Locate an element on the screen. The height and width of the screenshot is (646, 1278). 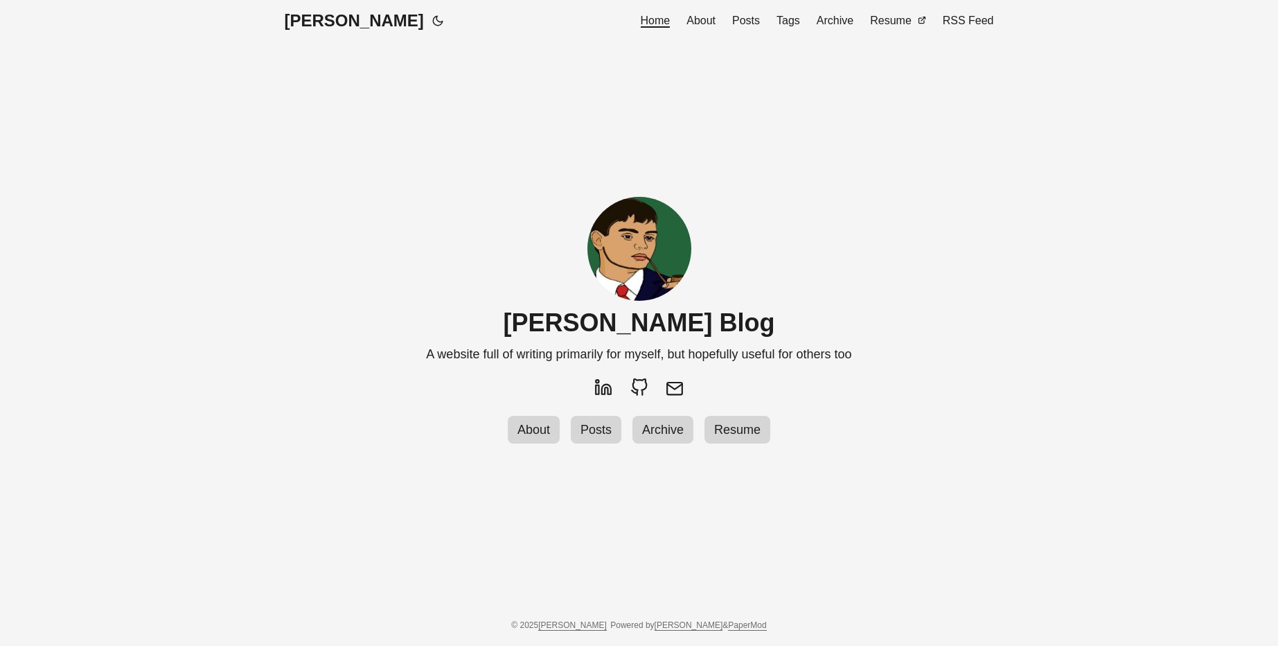
a: Archive is located at coordinates (663, 429).